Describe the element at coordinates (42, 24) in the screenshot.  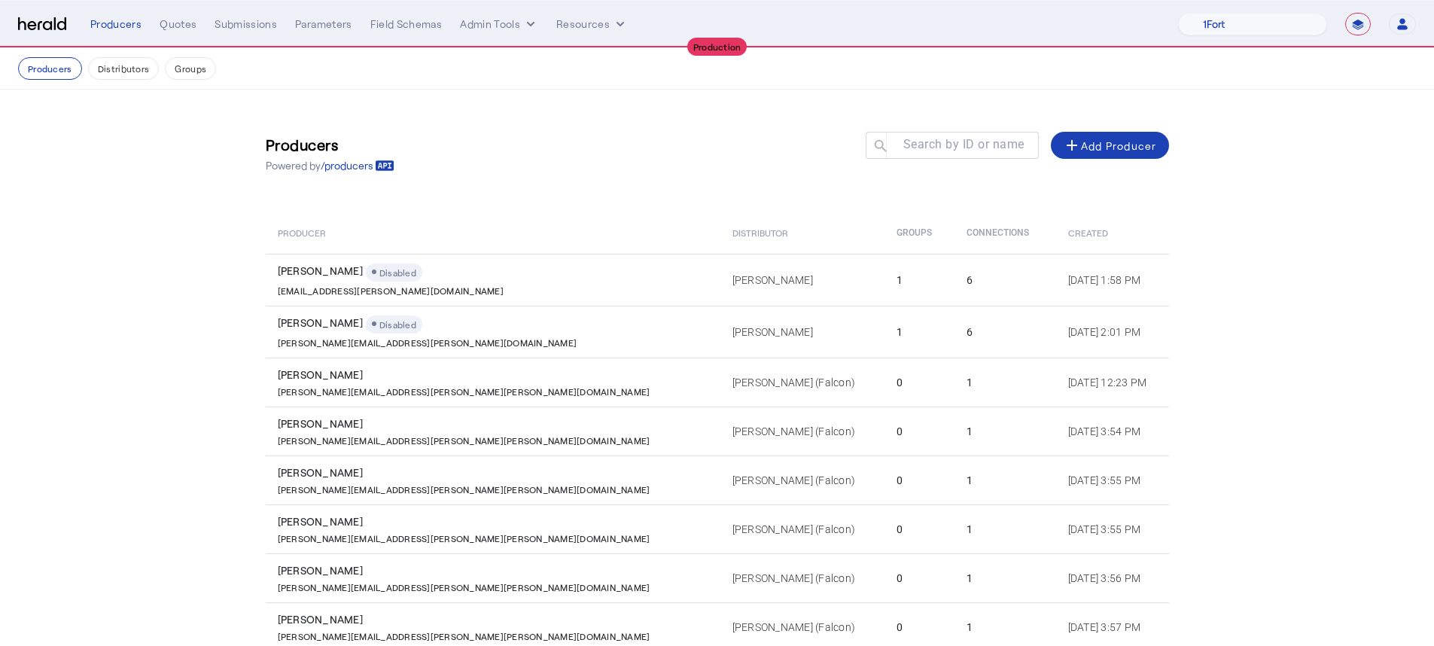
I see `img: Herald Logo` at that location.